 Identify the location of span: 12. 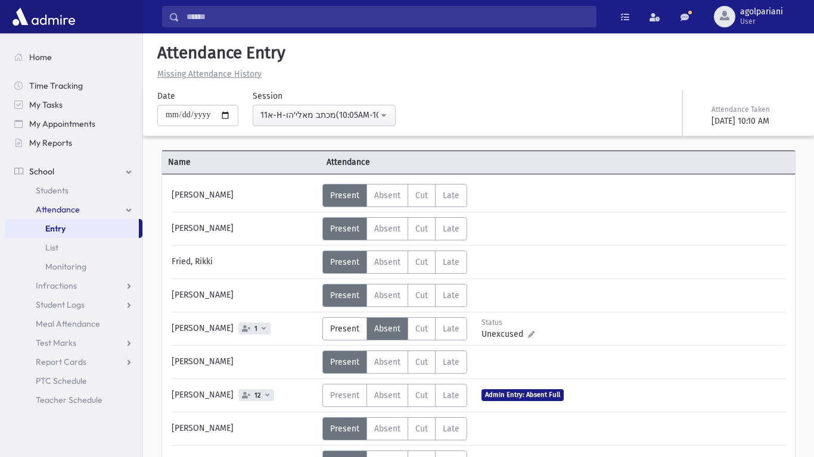
(257, 395).